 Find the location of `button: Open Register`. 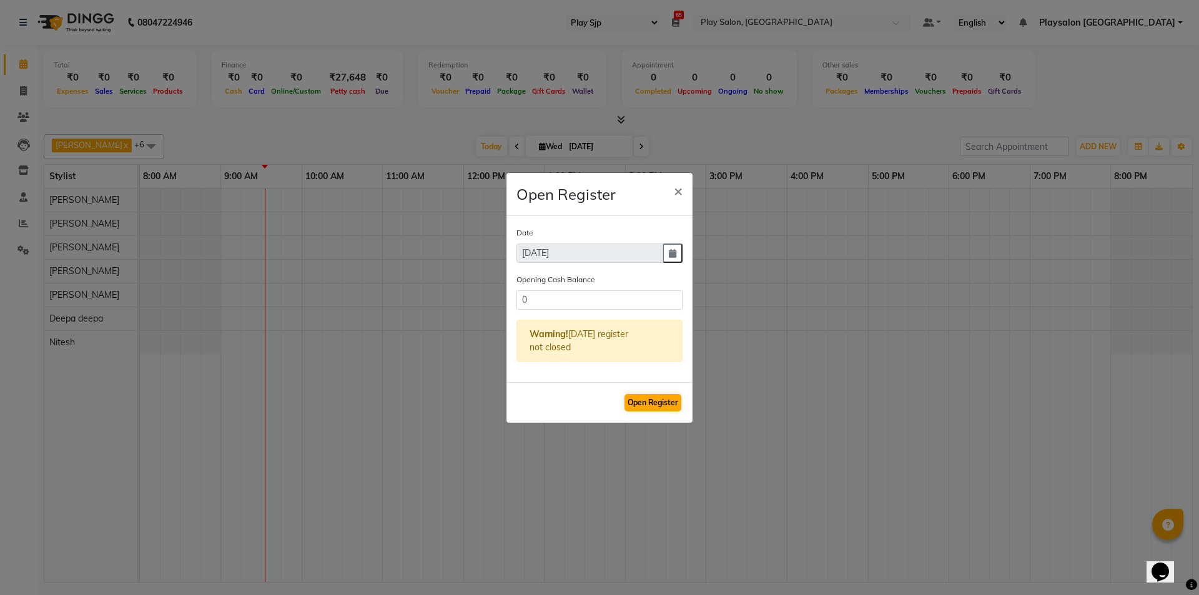

button: Open Register is located at coordinates (653, 403).